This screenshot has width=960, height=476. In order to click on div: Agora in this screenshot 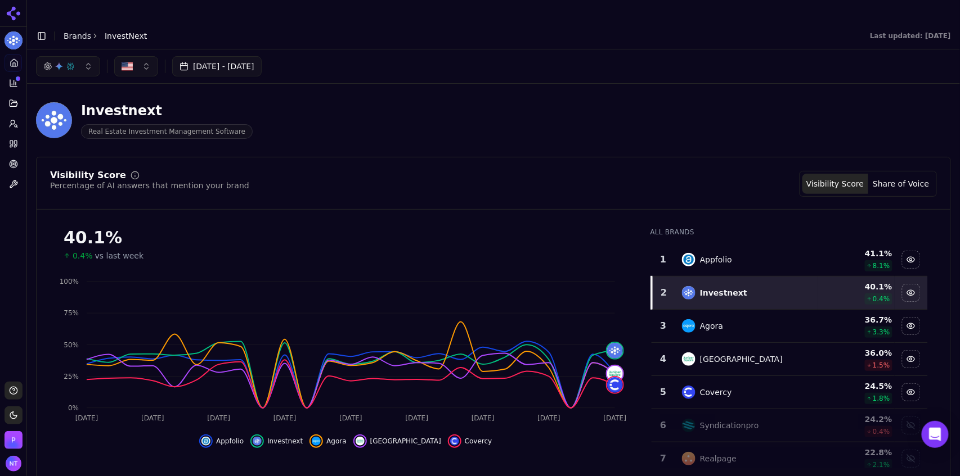, I will do `click(711, 326)`.